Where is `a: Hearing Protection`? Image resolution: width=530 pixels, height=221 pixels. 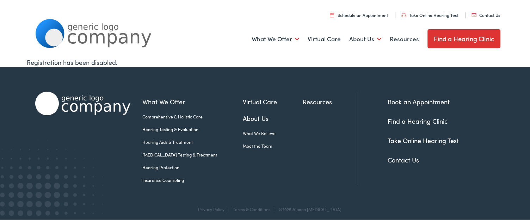
a: Hearing Protection is located at coordinates (192, 166).